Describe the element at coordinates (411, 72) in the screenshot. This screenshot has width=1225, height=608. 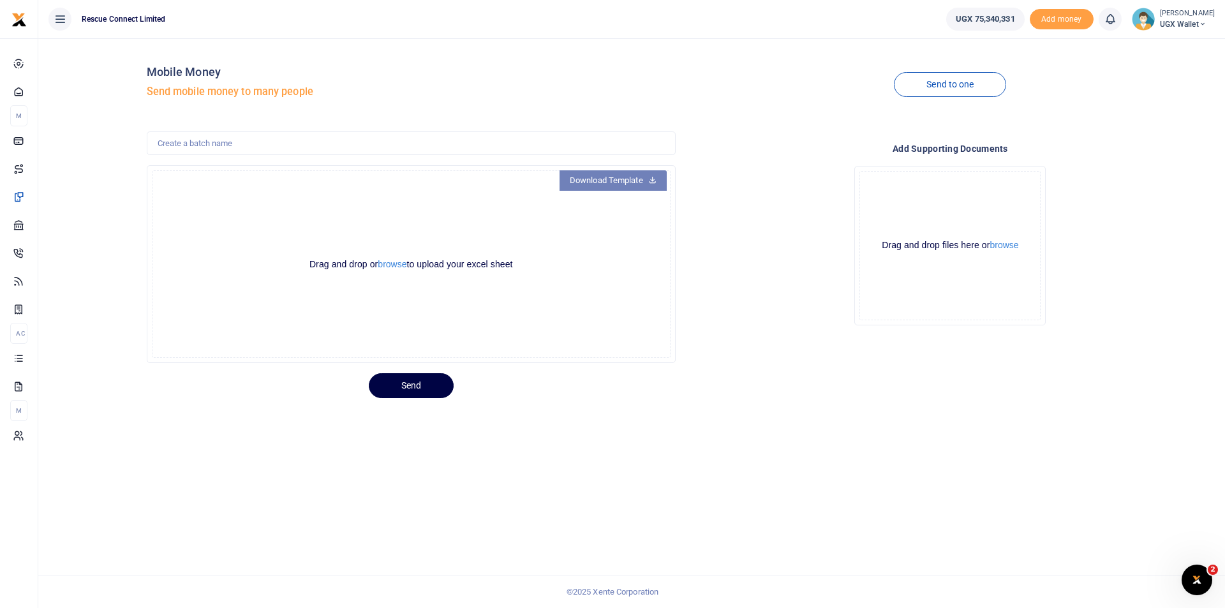
I see `h4: Mobile Money` at that location.